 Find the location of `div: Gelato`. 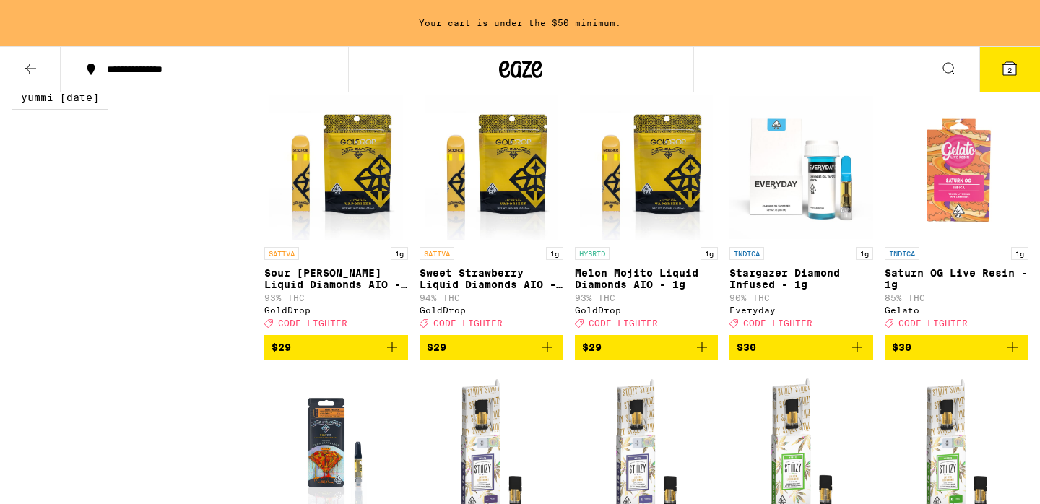

div: Gelato is located at coordinates (957, 310).